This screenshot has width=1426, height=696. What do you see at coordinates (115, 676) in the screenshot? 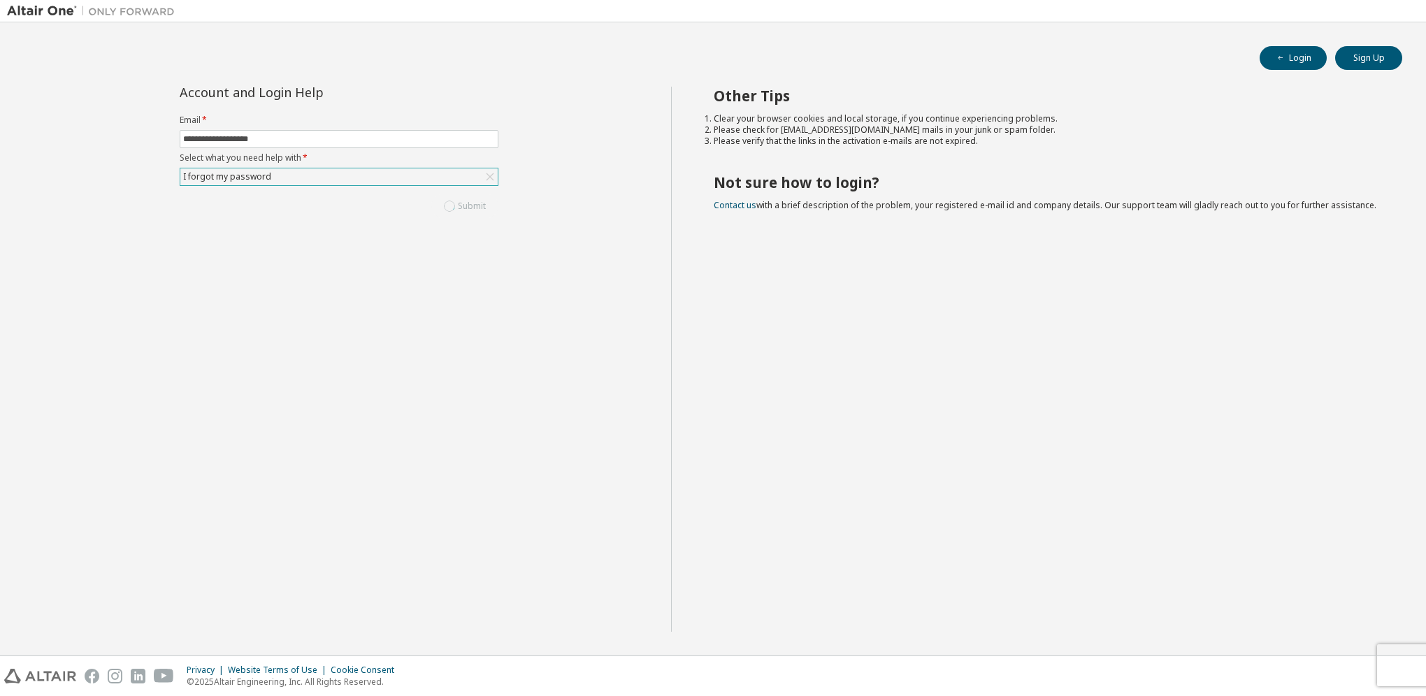
I see `img: instagram.svg` at bounding box center [115, 676].